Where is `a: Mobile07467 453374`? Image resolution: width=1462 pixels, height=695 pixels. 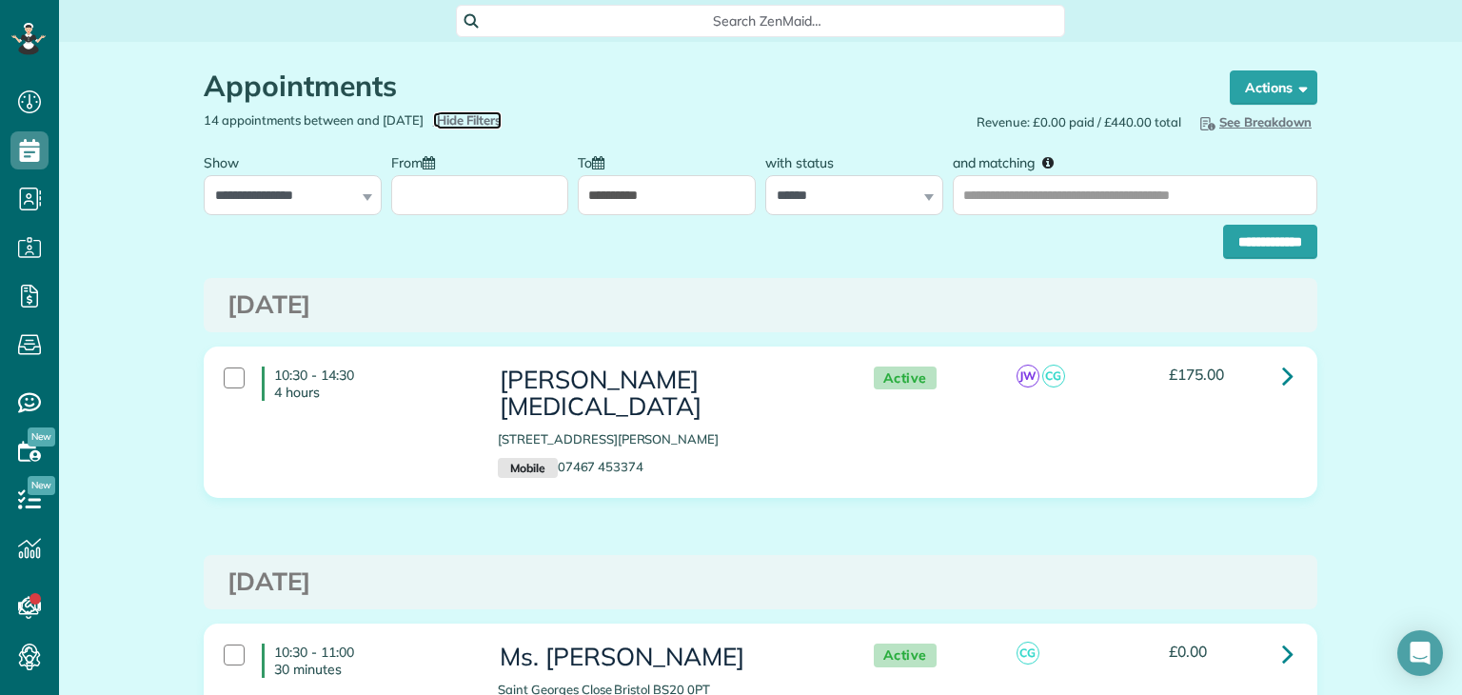
a: Mobile07467 453374 is located at coordinates (570, 467).